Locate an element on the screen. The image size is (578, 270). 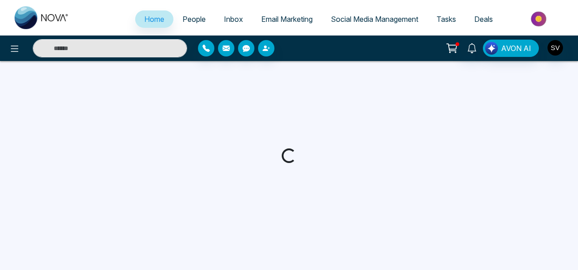
span: Inbox is located at coordinates (234, 19).